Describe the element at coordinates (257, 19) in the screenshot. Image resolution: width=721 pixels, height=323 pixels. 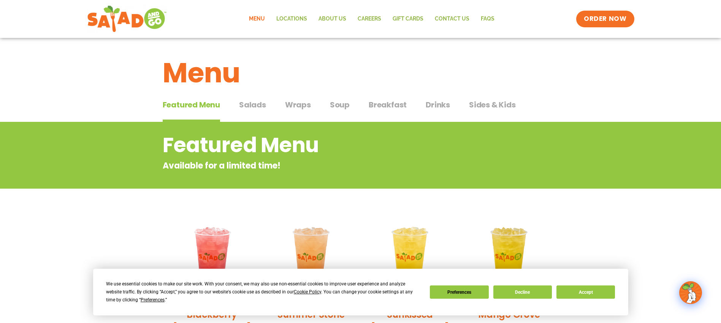
I see `a: Menu` at that location.